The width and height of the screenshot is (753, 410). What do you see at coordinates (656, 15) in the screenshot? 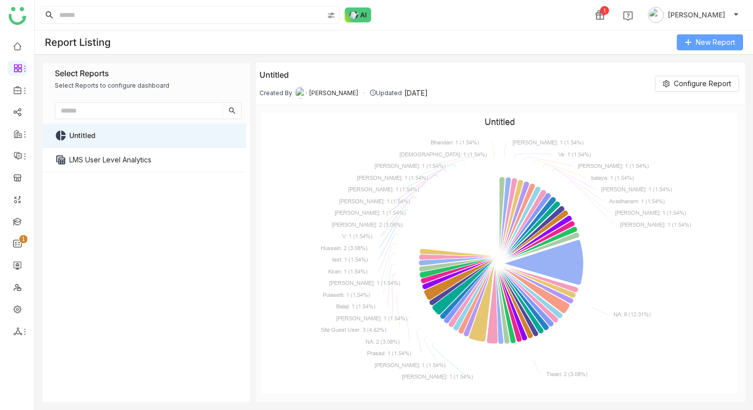
I see `img: avatar` at bounding box center [656, 15].